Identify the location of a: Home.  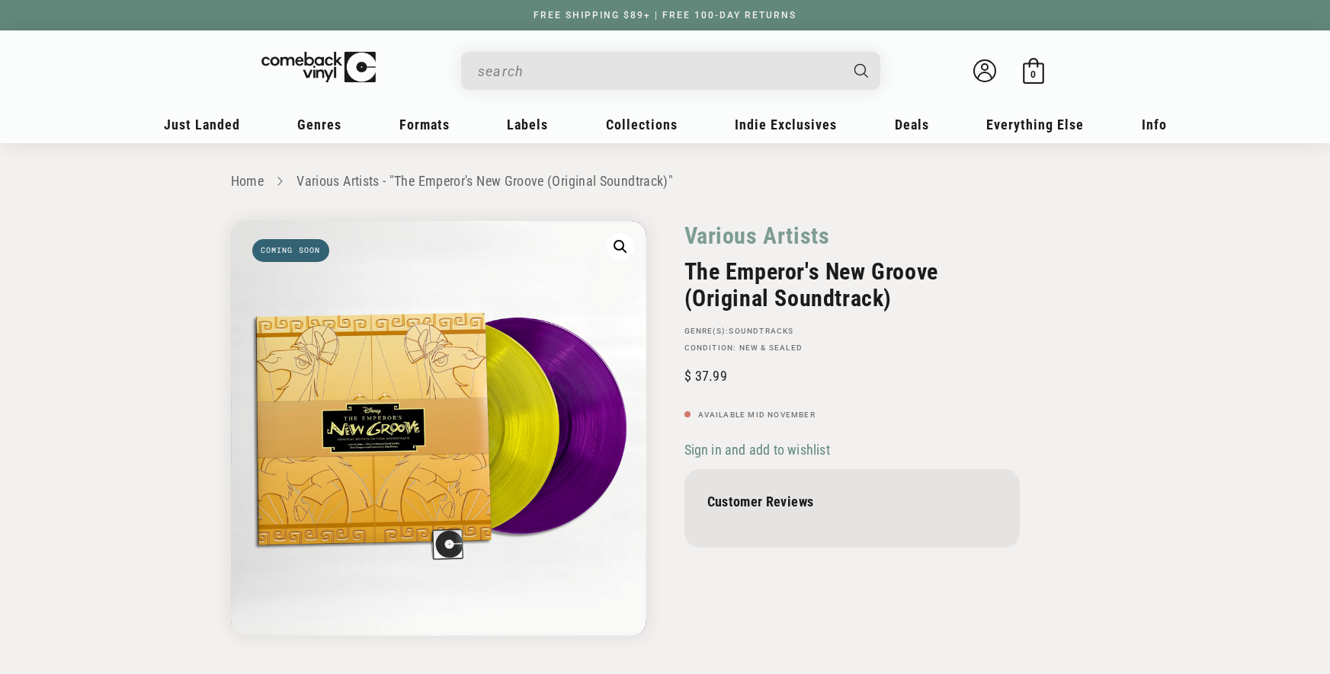
(247, 181).